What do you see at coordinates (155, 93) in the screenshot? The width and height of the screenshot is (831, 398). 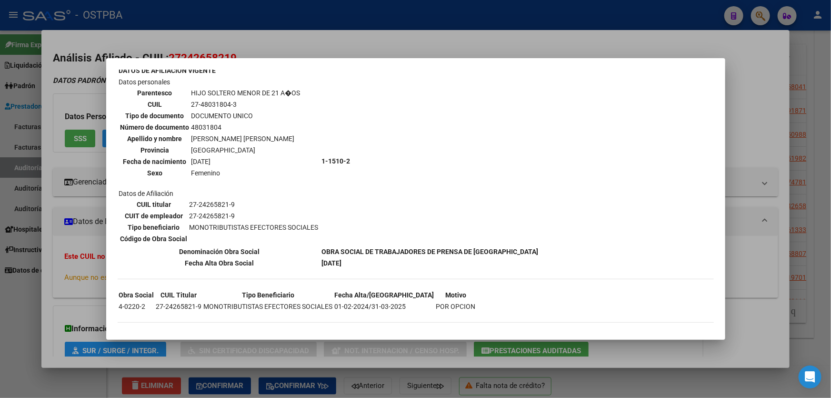 I see `th: Parentesco` at bounding box center [155, 93].